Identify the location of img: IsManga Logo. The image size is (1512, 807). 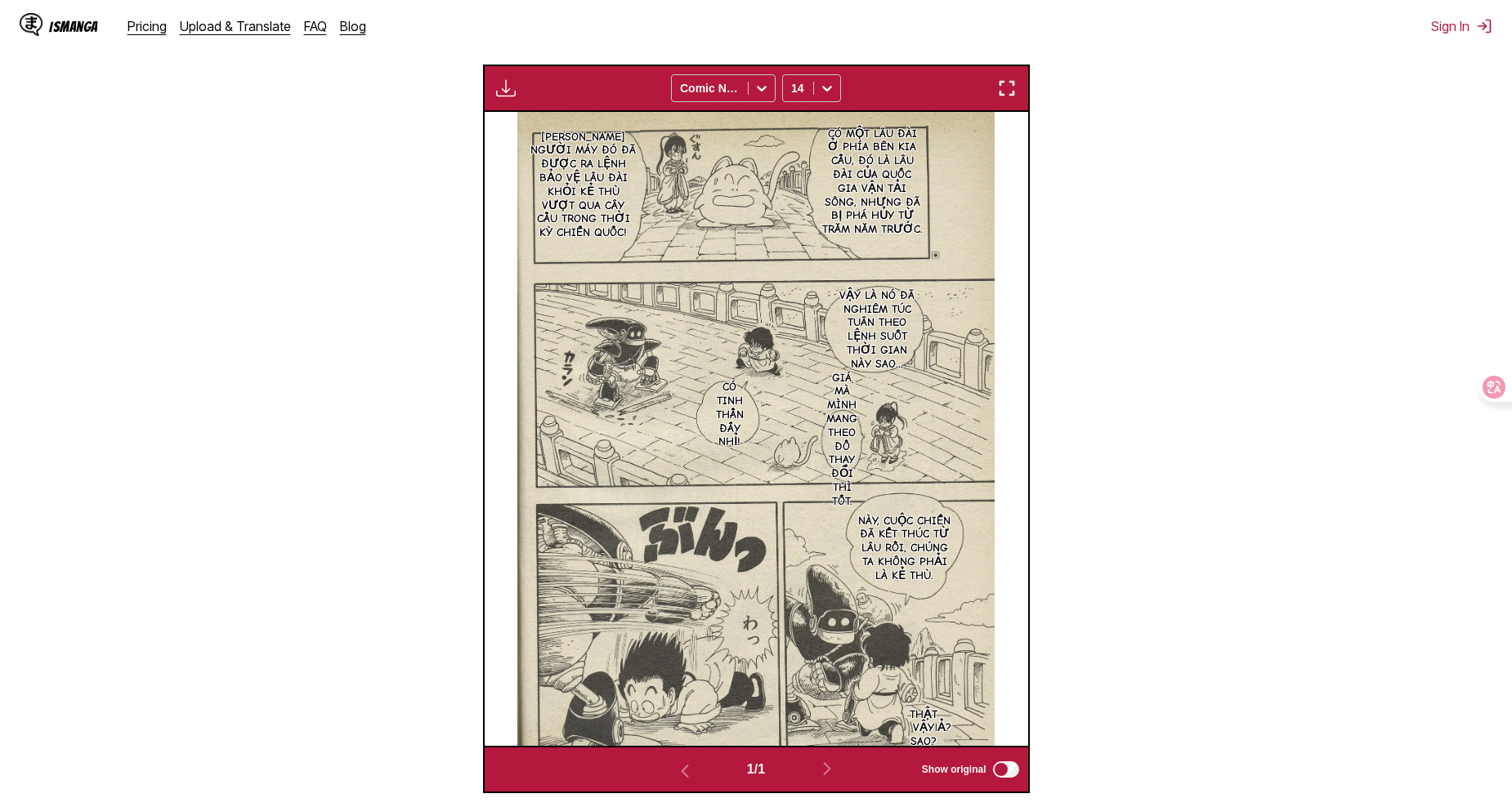
(31, 25).